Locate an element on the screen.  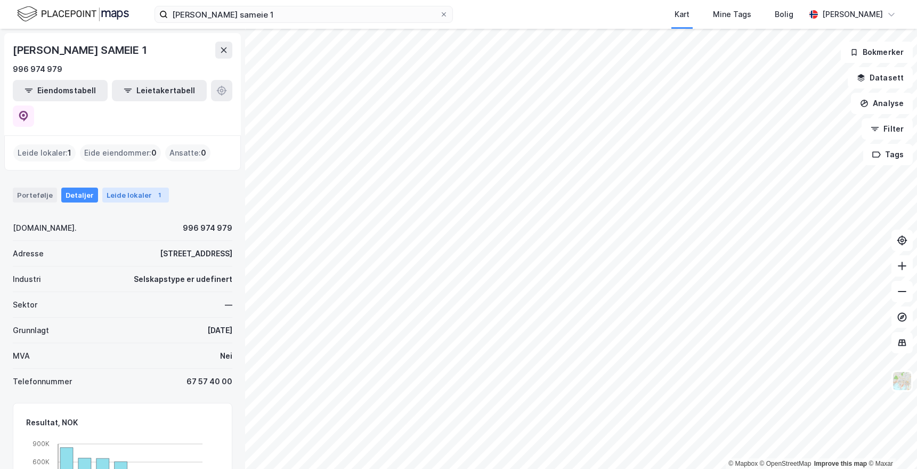
button: Filter is located at coordinates (887, 129).